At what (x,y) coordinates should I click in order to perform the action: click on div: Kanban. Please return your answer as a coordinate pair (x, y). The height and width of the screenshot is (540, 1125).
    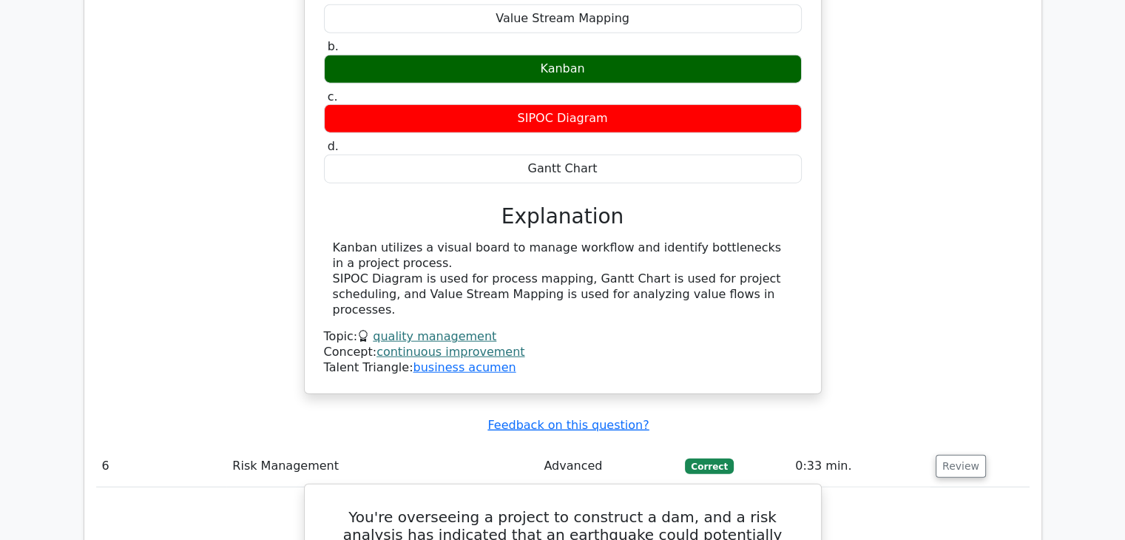
    Looking at the image, I should click on (563, 69).